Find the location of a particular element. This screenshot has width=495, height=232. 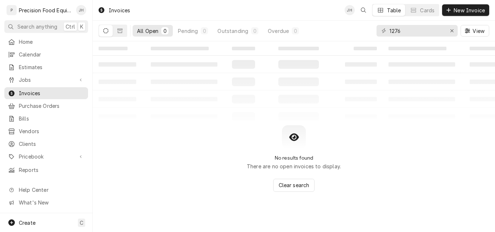

div: Overdue is located at coordinates (278, 31).